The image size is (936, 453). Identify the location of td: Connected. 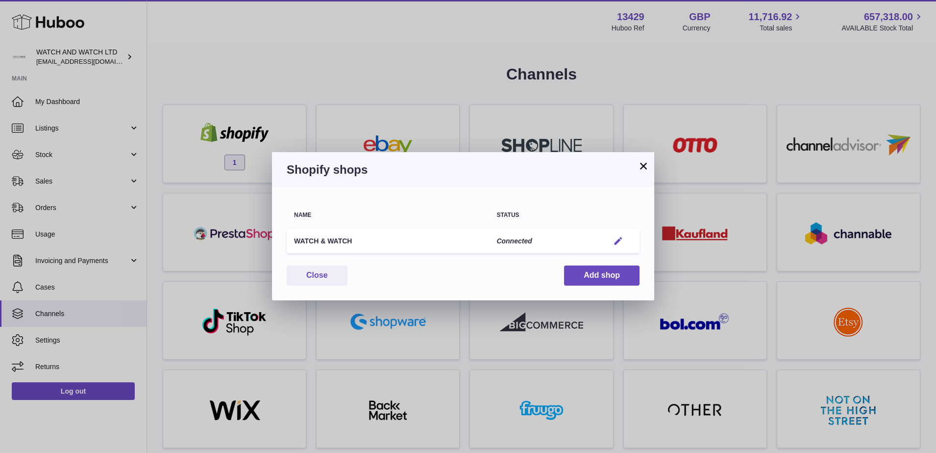
(546, 241).